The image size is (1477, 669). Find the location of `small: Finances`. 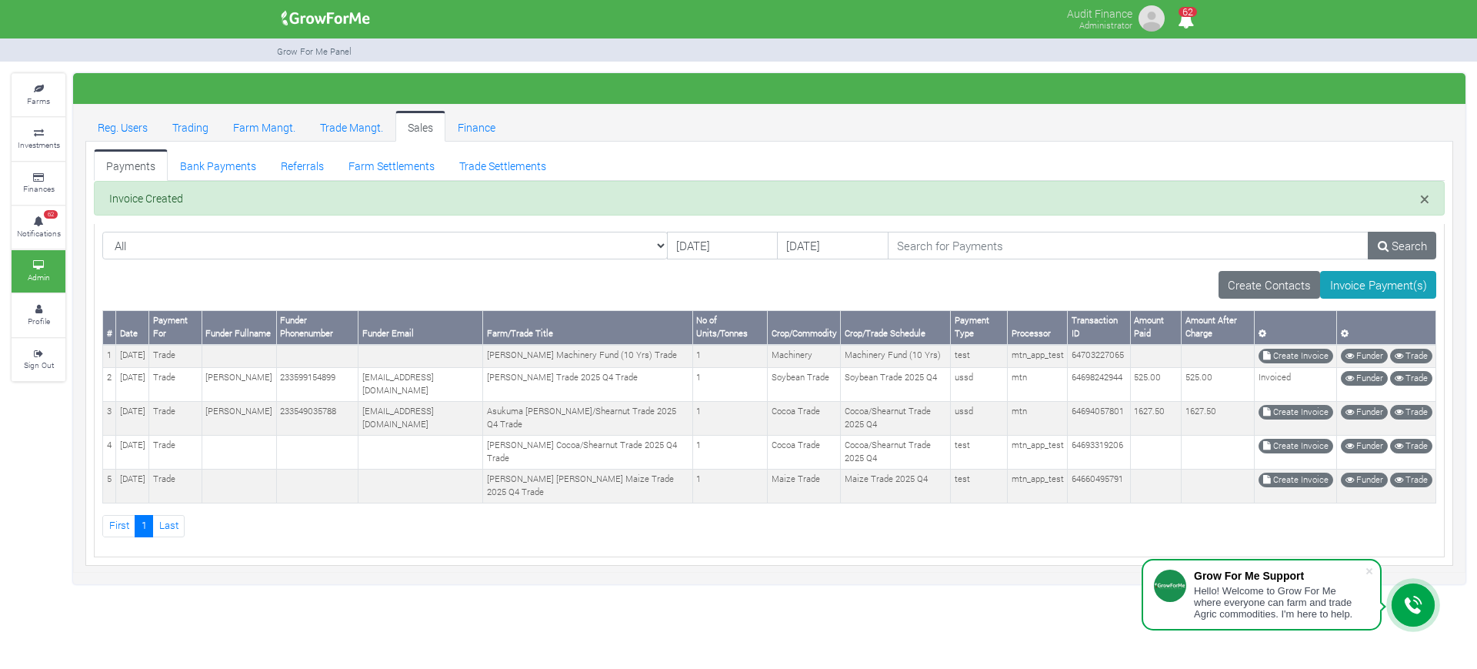

small: Finances is located at coordinates (38, 188).